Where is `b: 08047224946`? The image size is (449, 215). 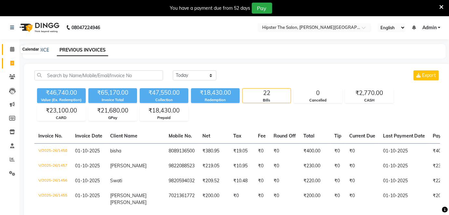 b: 08047224946 is located at coordinates (86, 28).